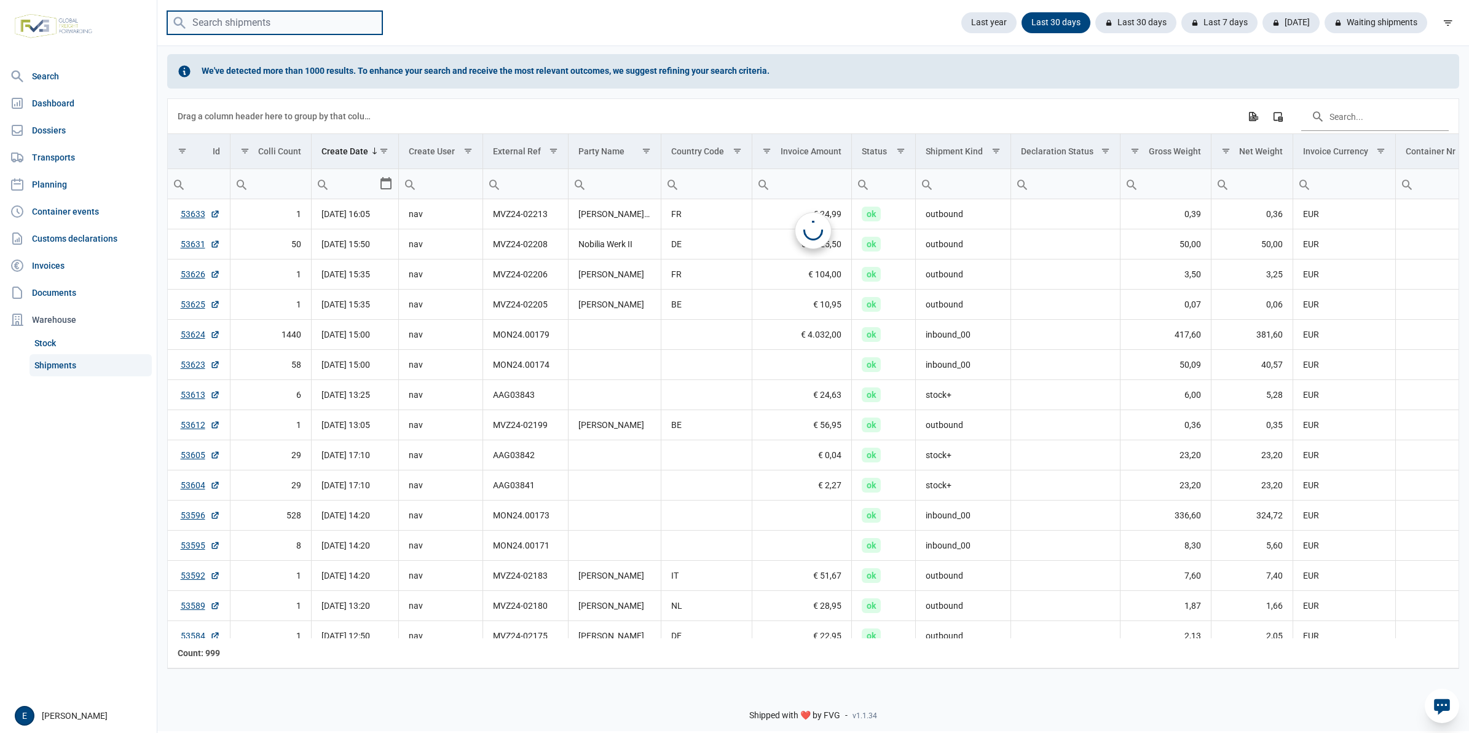 The image size is (1469, 733). Describe the element at coordinates (1278, 116) in the screenshot. I see `div: Column Chooser` at that location.